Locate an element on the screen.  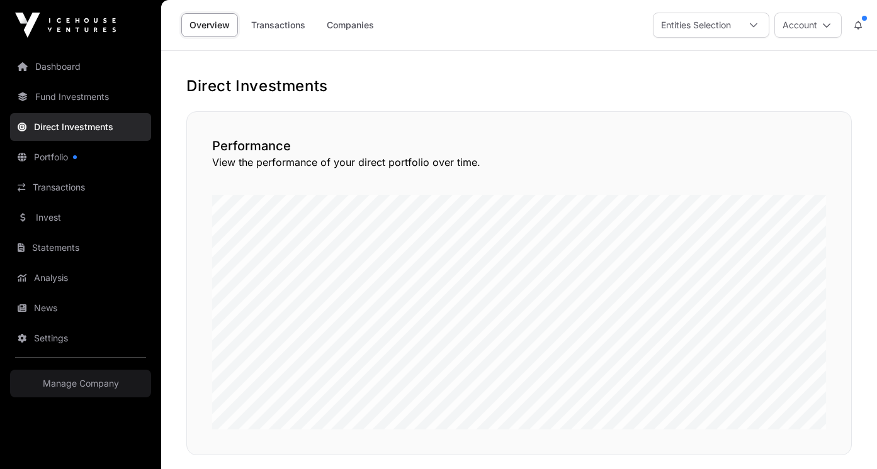
a: Overview is located at coordinates (210, 25).